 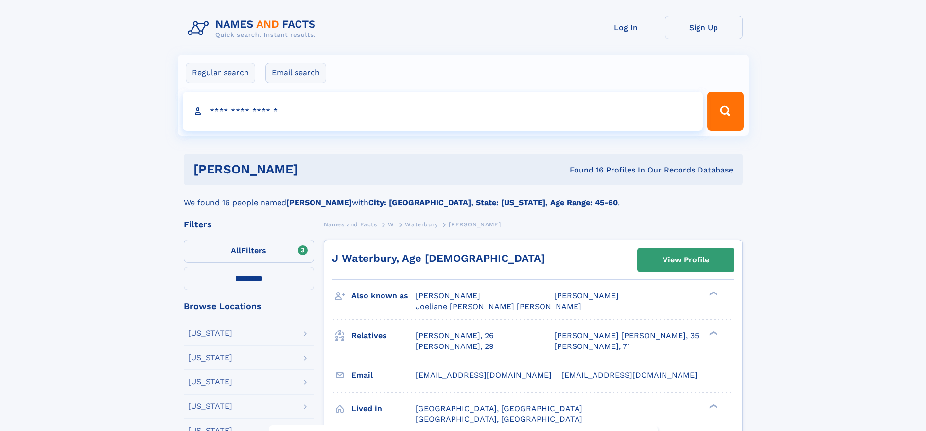 What do you see at coordinates (686, 260) in the screenshot?
I see `div: View Profile` at bounding box center [686, 260].